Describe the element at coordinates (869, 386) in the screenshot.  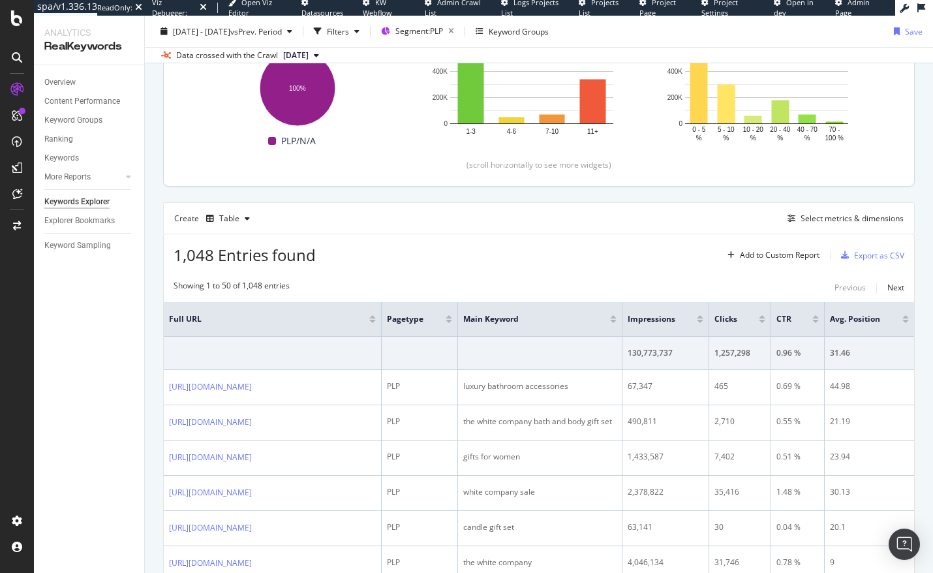
I see `div: 44.98` at that location.